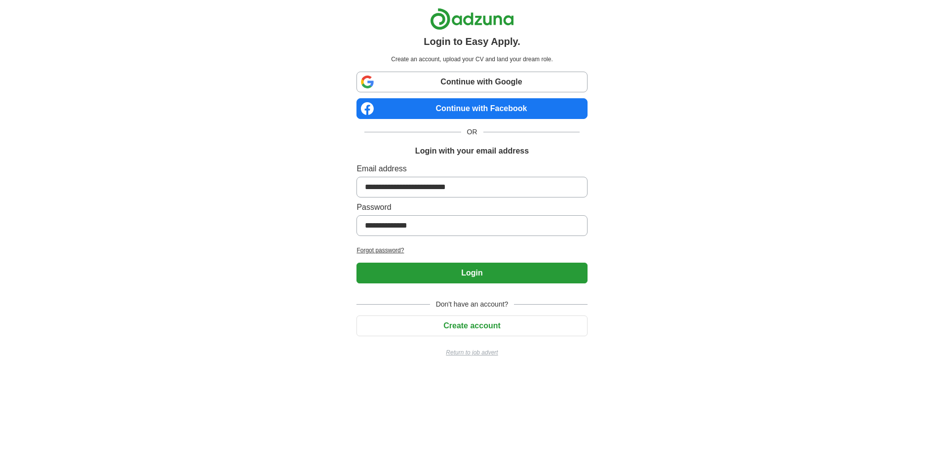 This screenshot has width=944, height=471. What do you see at coordinates (472, 304) in the screenshot?
I see `span: Don't have an account?` at bounding box center [472, 304].